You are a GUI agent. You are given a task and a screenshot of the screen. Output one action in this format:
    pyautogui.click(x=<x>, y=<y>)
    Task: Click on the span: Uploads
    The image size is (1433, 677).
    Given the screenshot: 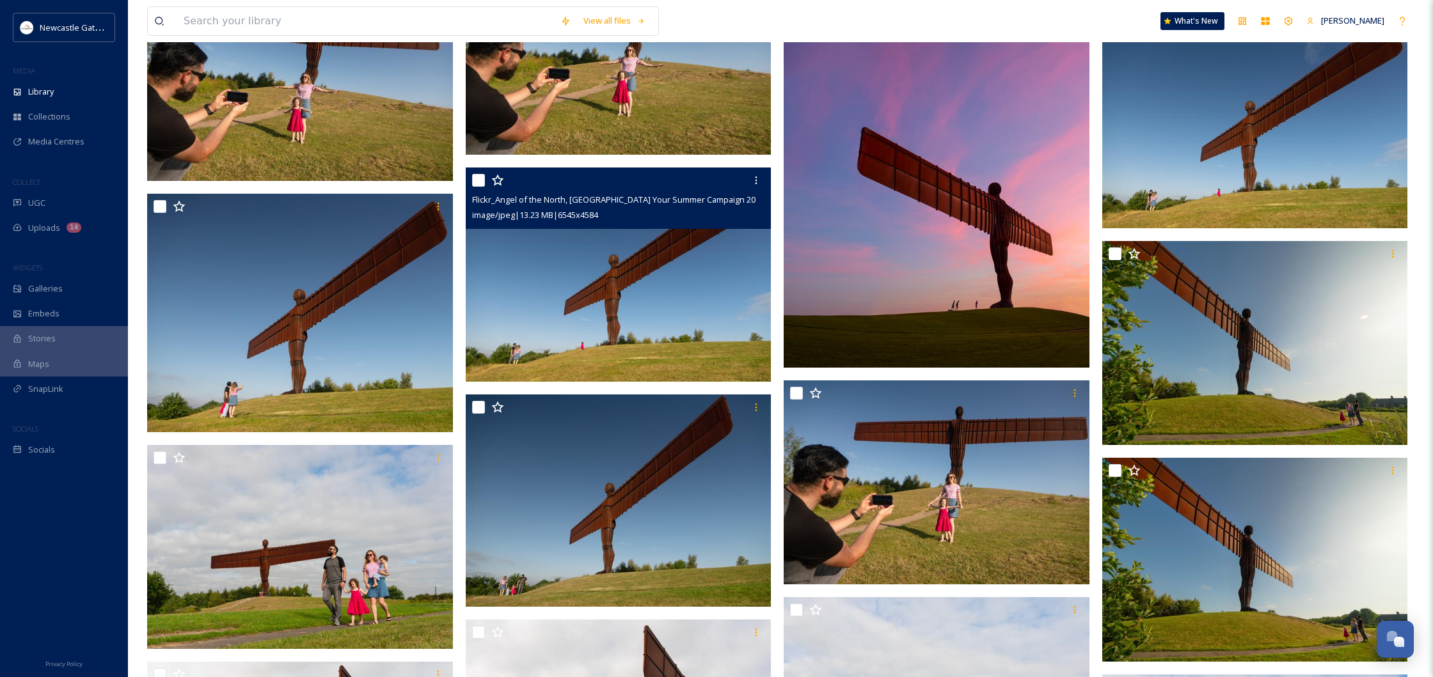 What is the action you would take?
    pyautogui.click(x=44, y=228)
    